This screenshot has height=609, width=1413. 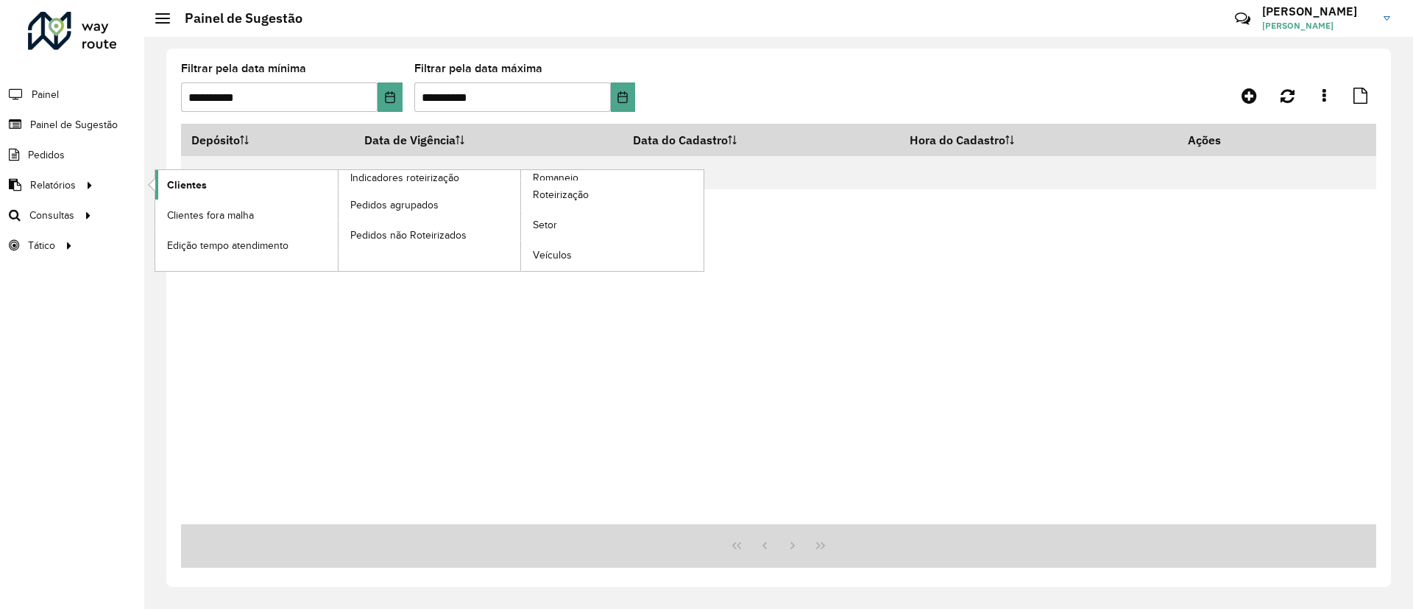 I want to click on span: Edição tempo atendimento, so click(x=227, y=245).